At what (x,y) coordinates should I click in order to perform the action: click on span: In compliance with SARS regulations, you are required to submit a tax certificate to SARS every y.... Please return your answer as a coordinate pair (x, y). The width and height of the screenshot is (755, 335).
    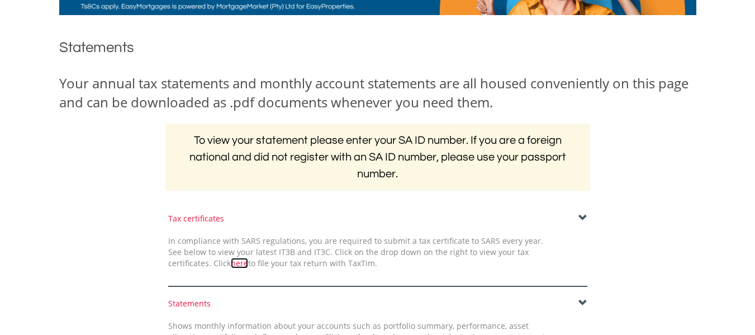
    Looking at the image, I should click on (355, 252).